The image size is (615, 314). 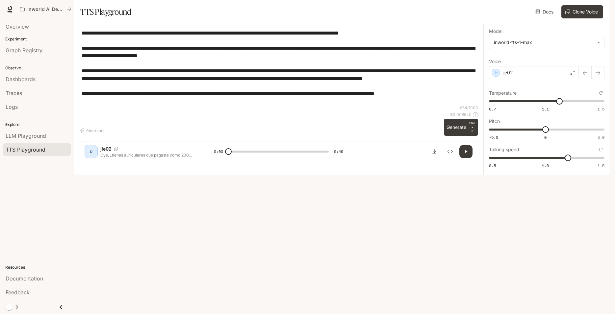 What do you see at coordinates (545, 166) in the screenshot?
I see `span: 1.0` at bounding box center [545, 166].